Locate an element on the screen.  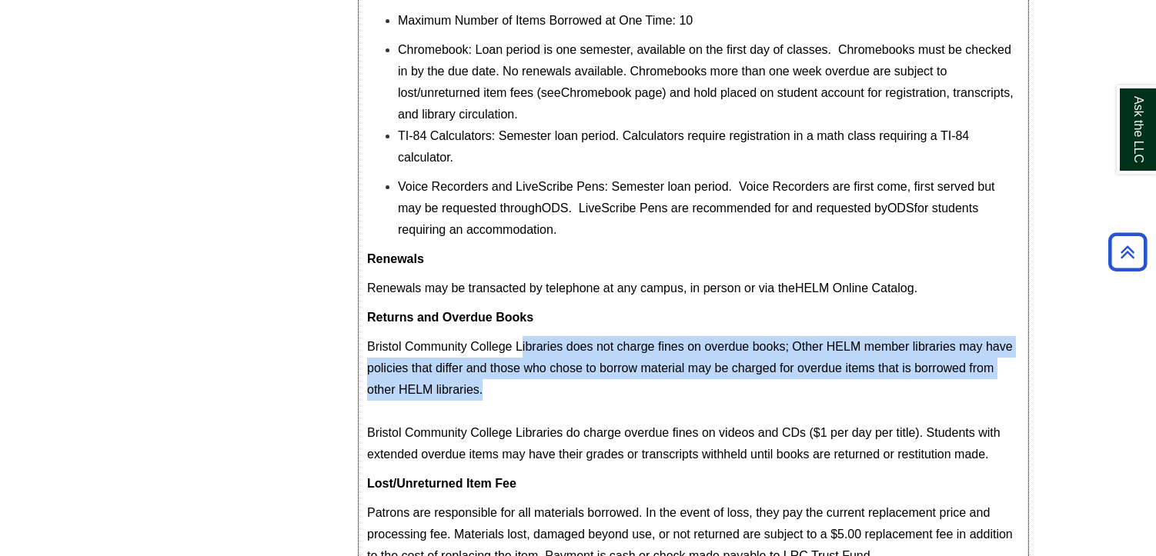
span: Bristol Community College Libraries does not charge fines on overdue books; Other HELM member lib... is located at coordinates (690, 400).